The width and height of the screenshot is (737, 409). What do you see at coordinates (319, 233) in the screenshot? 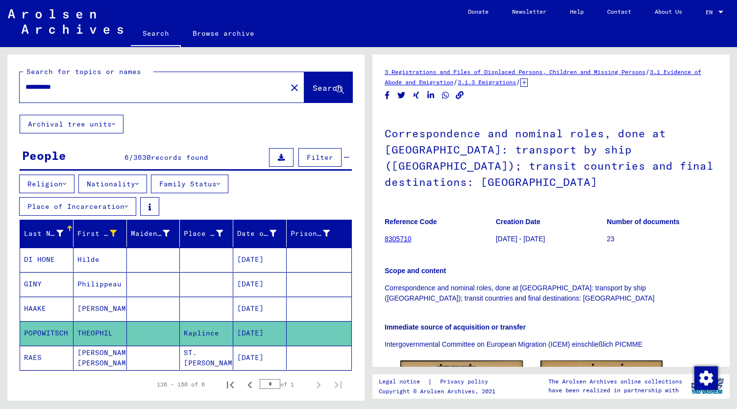
I see `mat-header-cell: Prisoner #` at bounding box center [319, 233].